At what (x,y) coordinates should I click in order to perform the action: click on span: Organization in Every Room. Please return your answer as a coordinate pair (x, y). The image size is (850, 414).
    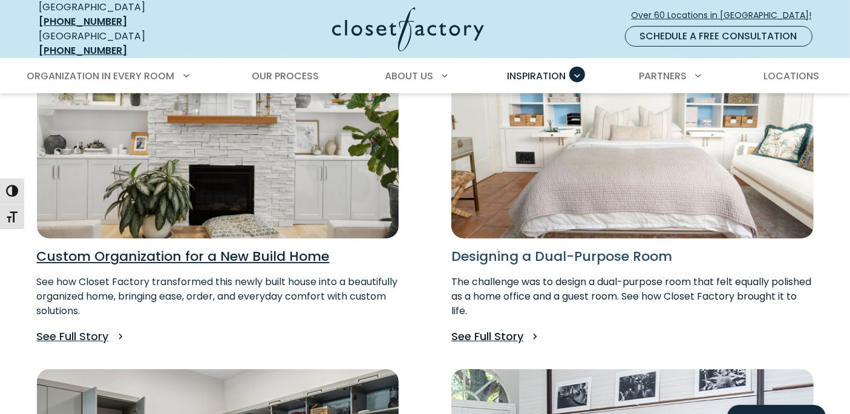
    Looking at the image, I should click on (101, 76).